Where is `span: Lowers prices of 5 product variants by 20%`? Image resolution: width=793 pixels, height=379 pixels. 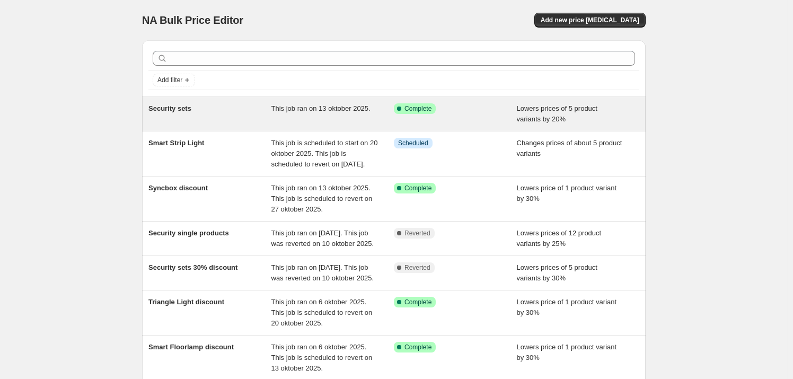 span: Lowers prices of 5 product variants by 20% is located at coordinates (557, 113).